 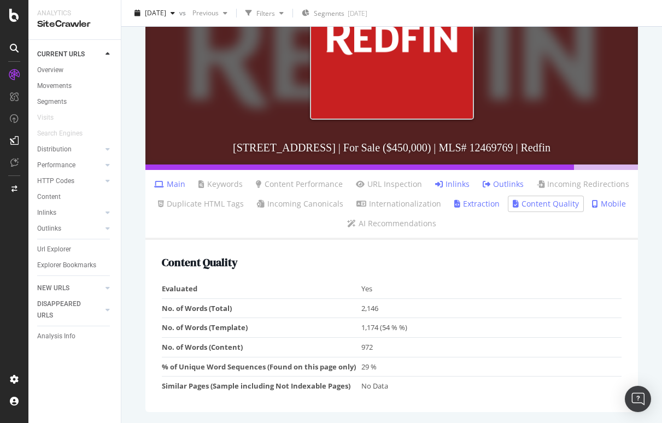 What do you see at coordinates (261, 289) in the screenshot?
I see `td: Evaluated` at bounding box center [261, 289].